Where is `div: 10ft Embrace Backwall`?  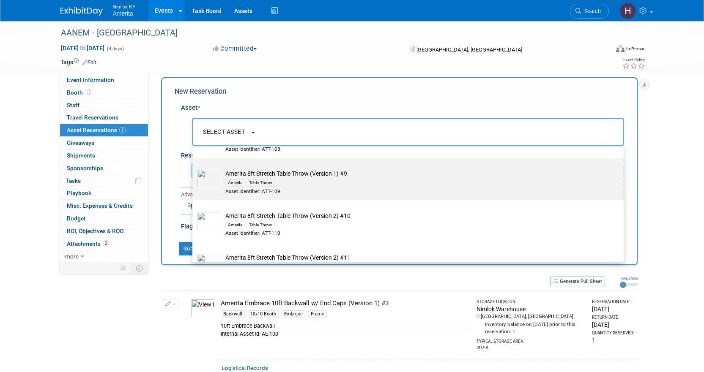
div: 10ft Embrace Backwall is located at coordinates (345, 326).